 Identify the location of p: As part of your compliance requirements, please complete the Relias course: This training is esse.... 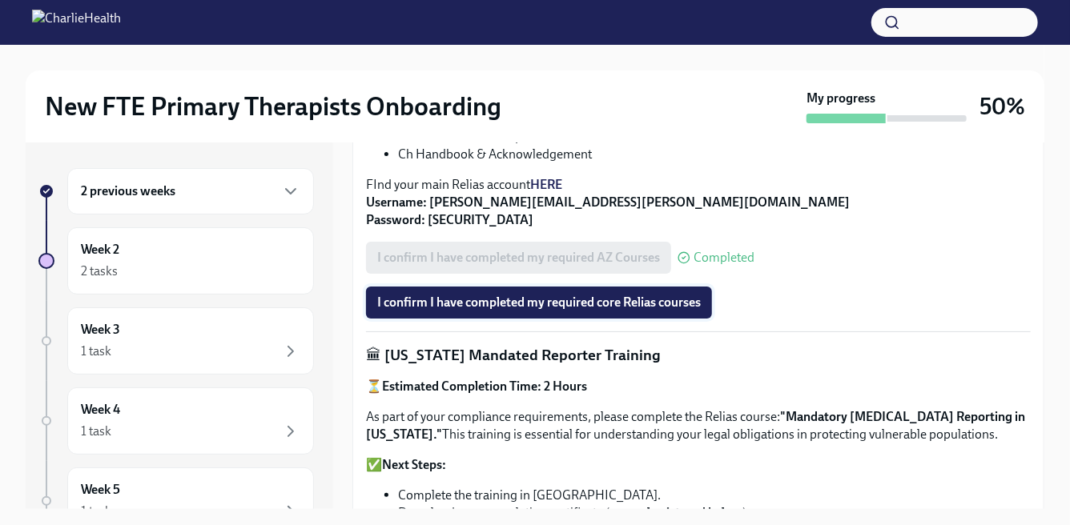
(698, 426).